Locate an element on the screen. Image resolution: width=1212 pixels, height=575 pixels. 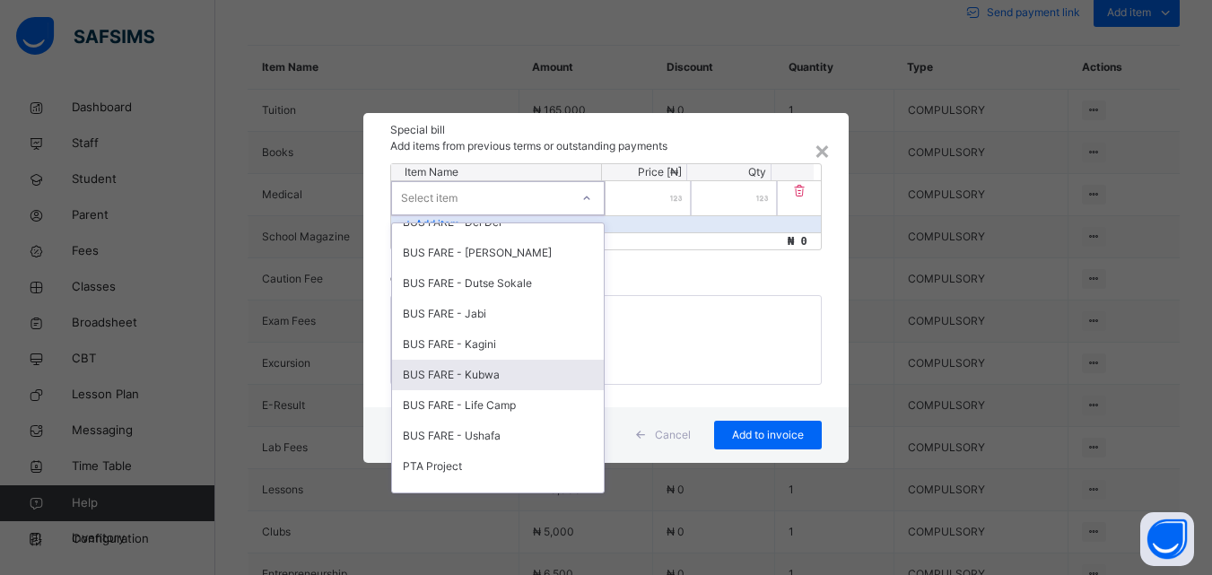
div: BUS FARE - Life Camp is located at coordinates (498, 406).